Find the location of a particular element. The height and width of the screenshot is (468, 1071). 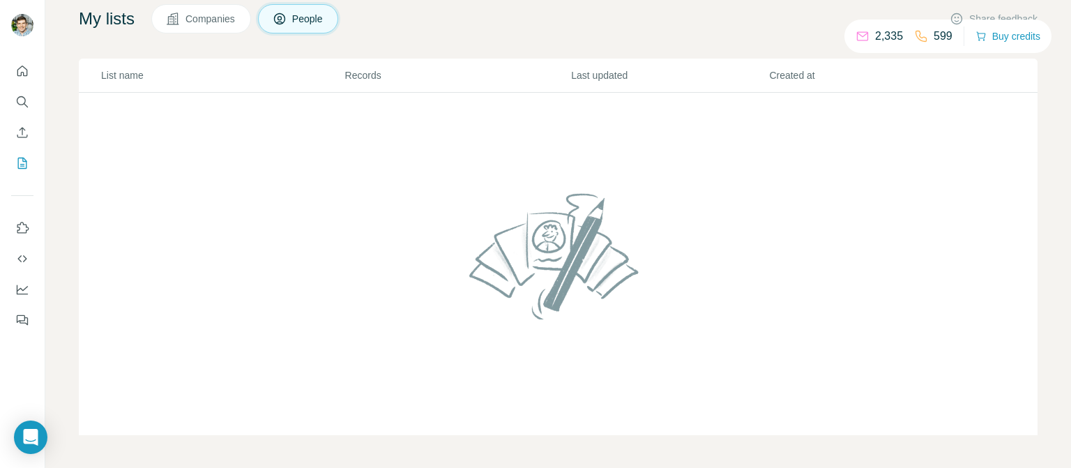

p: List name is located at coordinates (223, 75).